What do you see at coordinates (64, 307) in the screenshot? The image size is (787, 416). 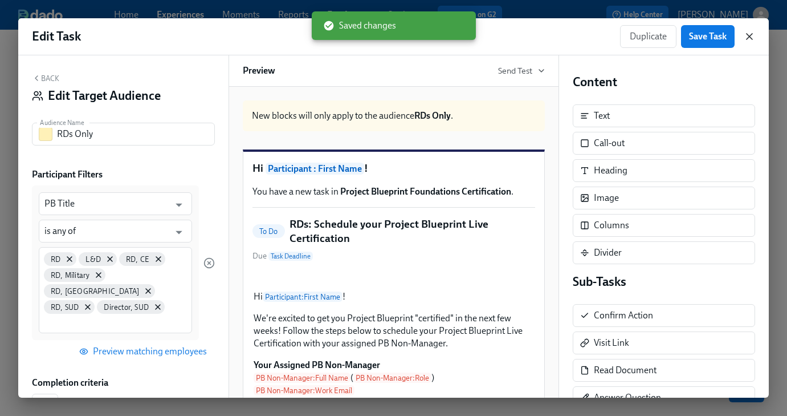 I see `span: RD, SUD` at bounding box center [64, 307].